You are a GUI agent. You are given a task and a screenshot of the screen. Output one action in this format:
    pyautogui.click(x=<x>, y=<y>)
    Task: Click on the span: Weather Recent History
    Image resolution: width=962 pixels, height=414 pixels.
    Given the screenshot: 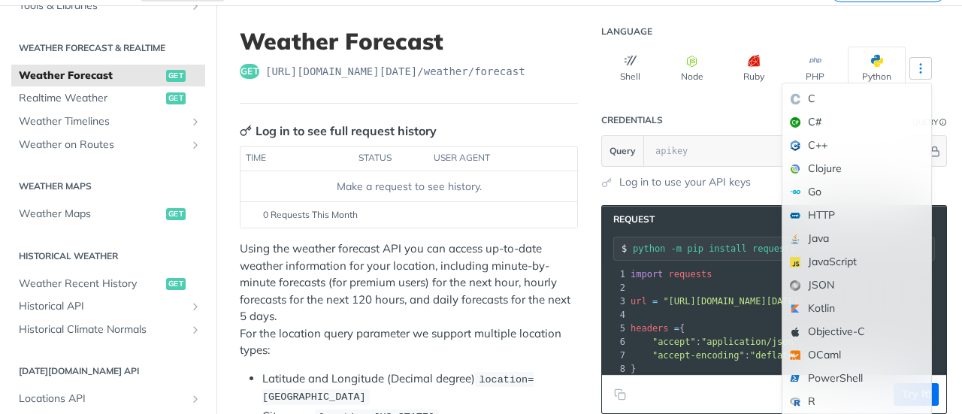 What is the action you would take?
    pyautogui.click(x=90, y=284)
    